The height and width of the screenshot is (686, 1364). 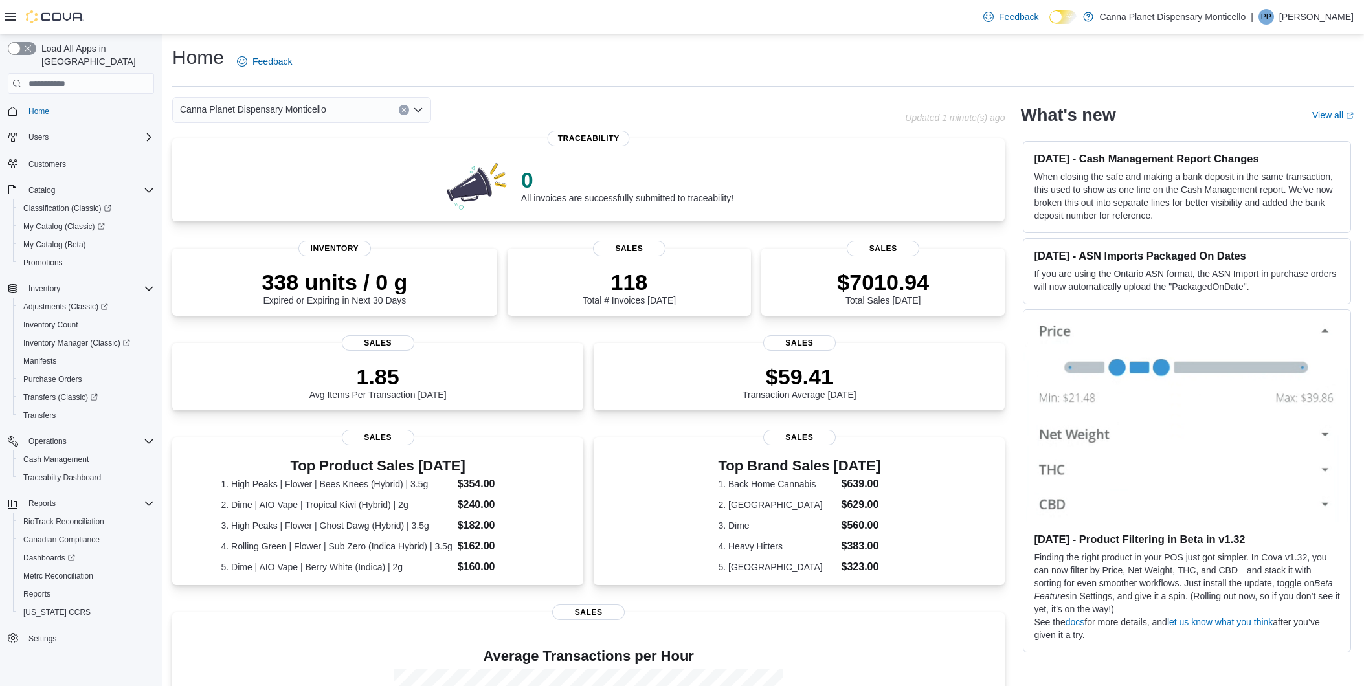 What do you see at coordinates (62, 478) in the screenshot?
I see `a: Traceabilty Dashboard` at bounding box center [62, 478].